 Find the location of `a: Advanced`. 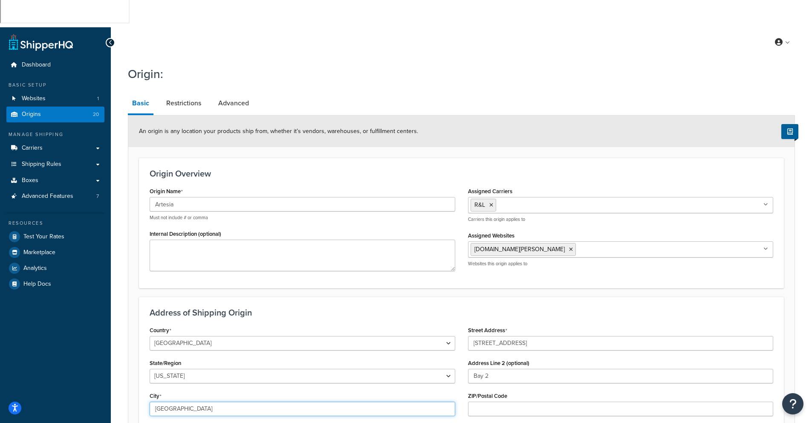

a: Advanced is located at coordinates (234, 103).